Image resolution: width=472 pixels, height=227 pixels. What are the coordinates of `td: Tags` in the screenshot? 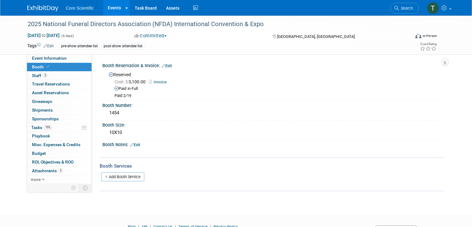 It's located at (40, 46).